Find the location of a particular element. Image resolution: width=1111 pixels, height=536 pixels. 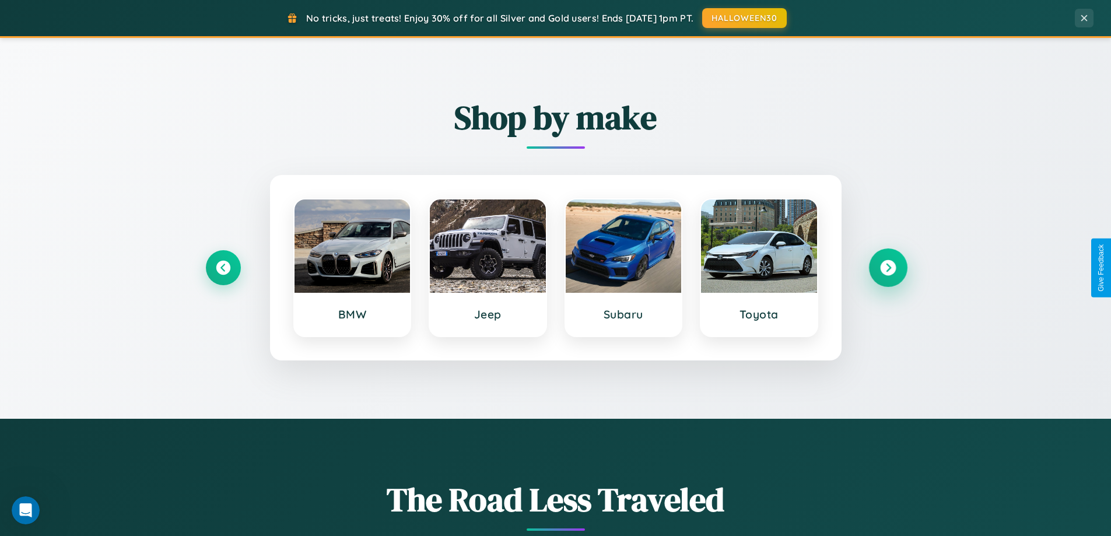

h2: Shop by make is located at coordinates (556, 117).